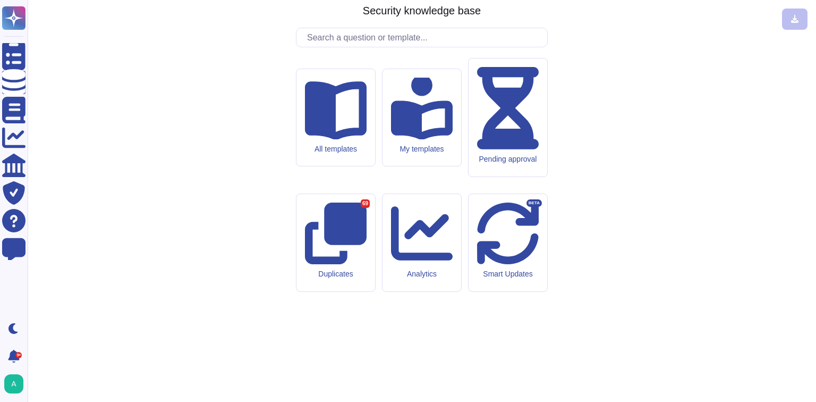 The image size is (816, 402). I want to click on div: BETA, so click(534, 203).